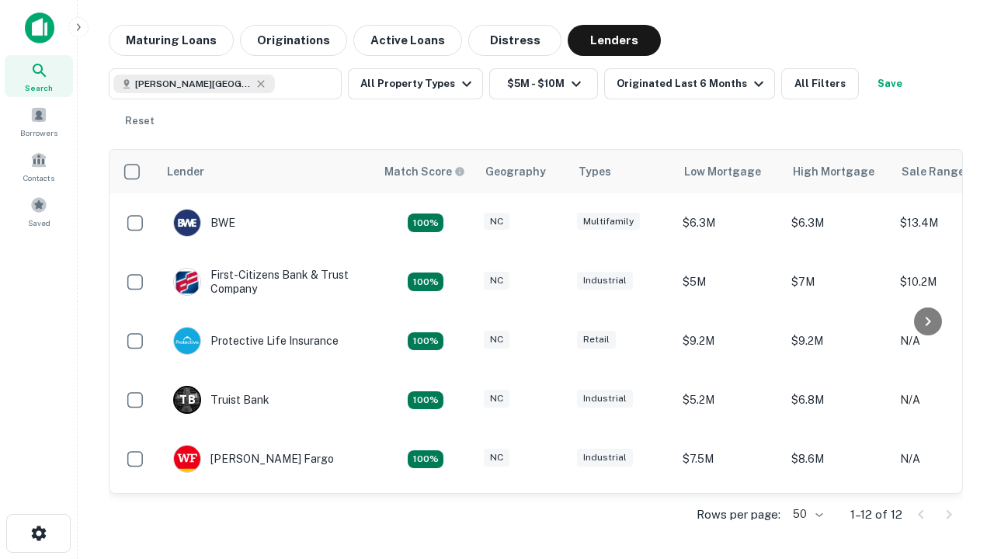 This screenshot has height=559, width=994. Describe the element at coordinates (39, 223) in the screenshot. I see `span: Saved` at that location.